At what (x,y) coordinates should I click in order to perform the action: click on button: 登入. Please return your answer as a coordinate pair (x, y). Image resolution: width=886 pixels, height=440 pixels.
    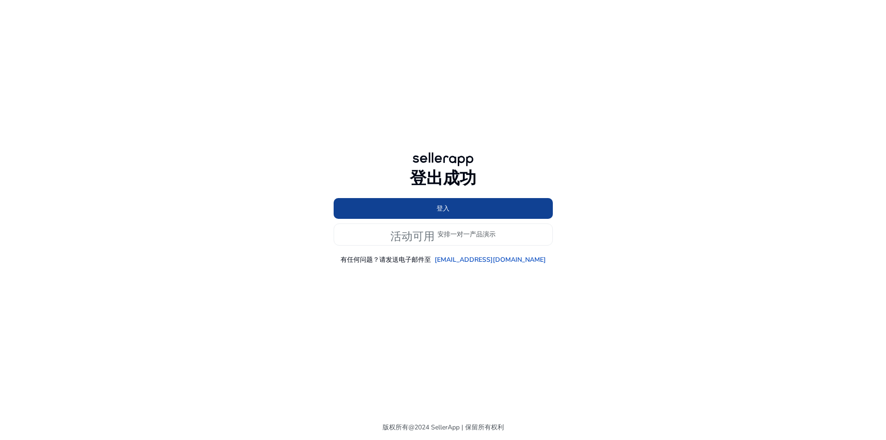
    Looking at the image, I should click on (443, 208).